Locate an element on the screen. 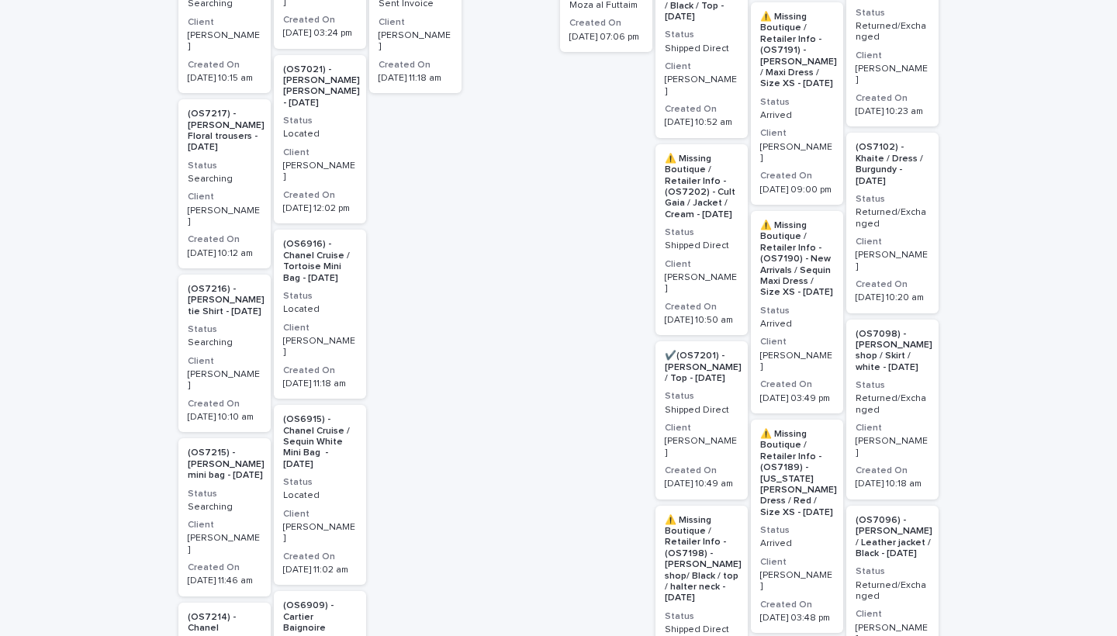 Image resolution: width=1117 pixels, height=636 pixels. a: ⚠️ Missing Boutique / Retailer Info - (OS7190) - New Arrivals / Sequin Maxi Dress / Size XS - [DA... is located at coordinates (796, 312).